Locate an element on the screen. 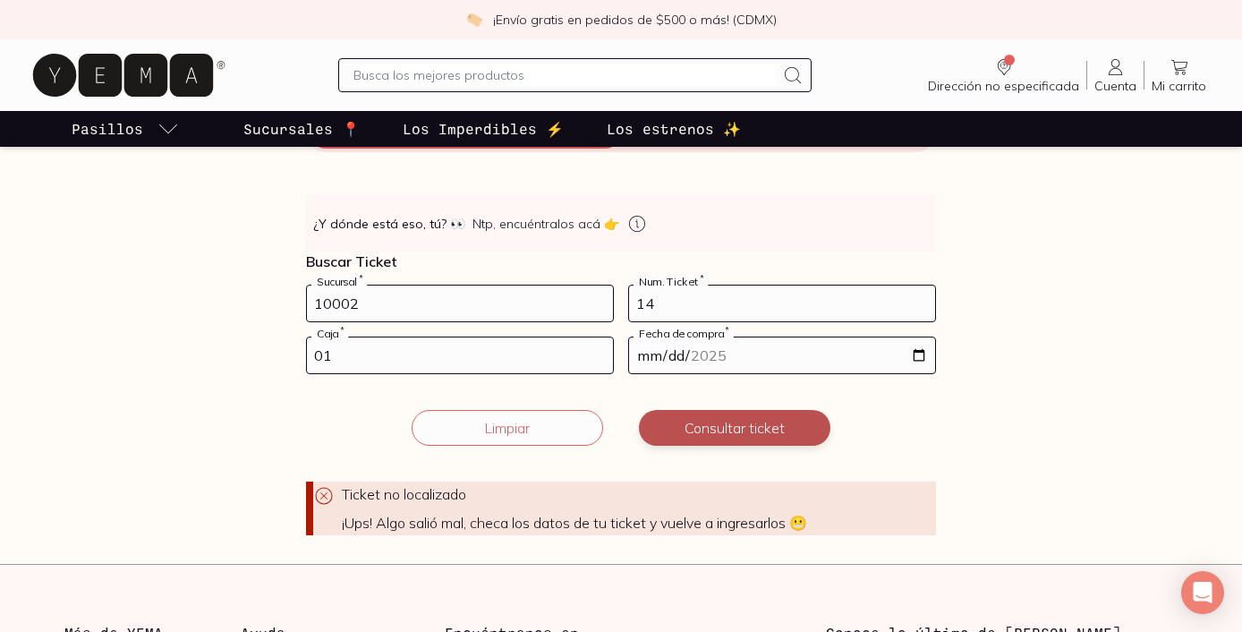  p: Sucursales 📍 is located at coordinates (302, 129).